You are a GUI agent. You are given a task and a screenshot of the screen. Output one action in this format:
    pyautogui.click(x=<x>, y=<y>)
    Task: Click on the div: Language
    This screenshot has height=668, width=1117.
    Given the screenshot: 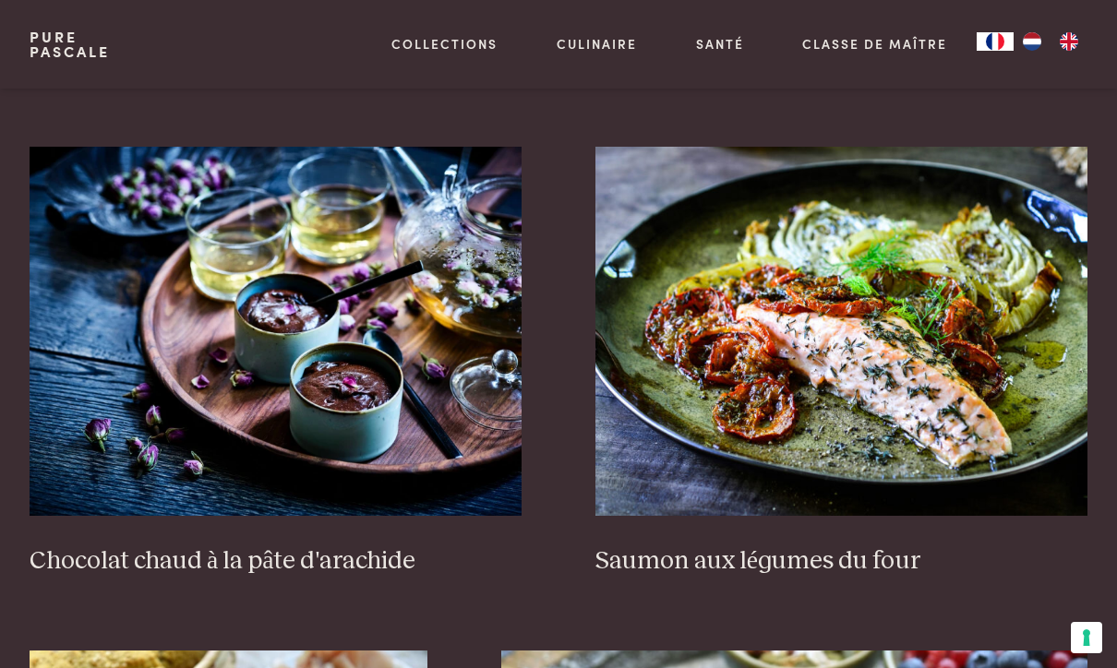 What is the action you would take?
    pyautogui.click(x=995, y=42)
    